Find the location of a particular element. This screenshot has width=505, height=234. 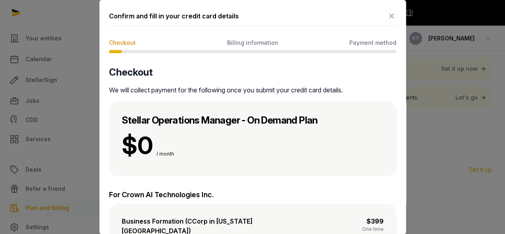

span: Payment method is located at coordinates (373, 43).